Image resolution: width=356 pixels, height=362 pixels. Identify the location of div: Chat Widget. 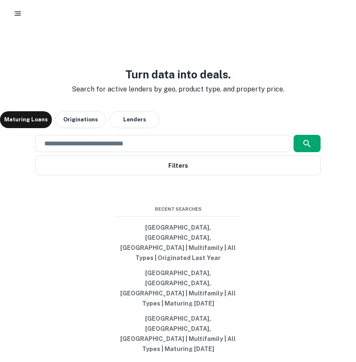
(335, 315).